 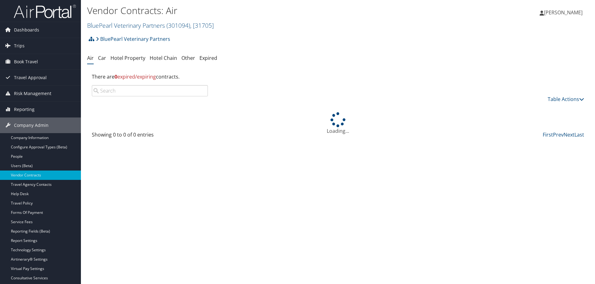 What do you see at coordinates (338, 123) in the screenshot?
I see `div: Loading...` at bounding box center [338, 123].